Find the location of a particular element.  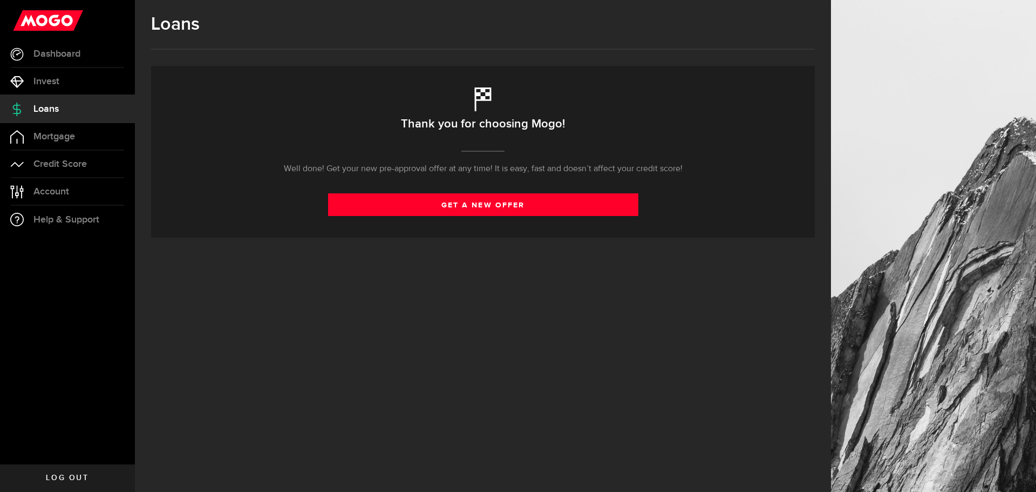

h2: Thank you for choosing Mogo! is located at coordinates (483, 124).